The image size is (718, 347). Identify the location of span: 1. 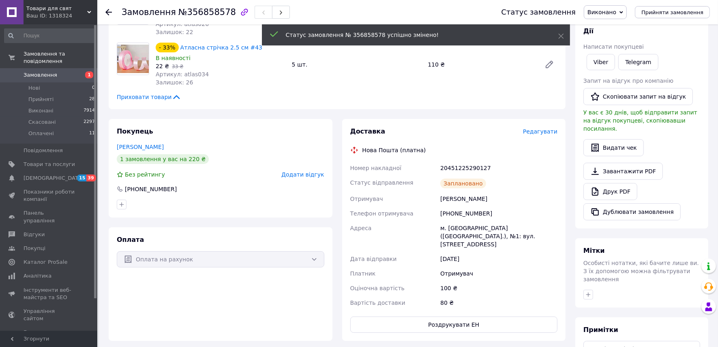
(89, 75).